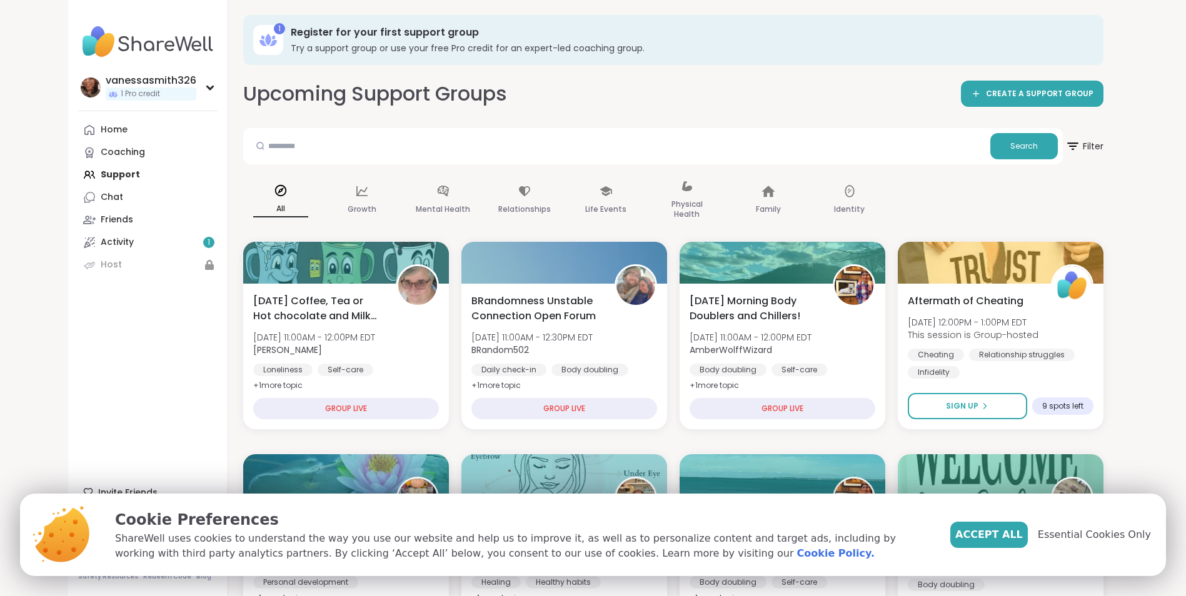 This screenshot has height=596, width=1186. What do you see at coordinates (933, 373) in the screenshot?
I see `div: Infidelity` at bounding box center [933, 373].